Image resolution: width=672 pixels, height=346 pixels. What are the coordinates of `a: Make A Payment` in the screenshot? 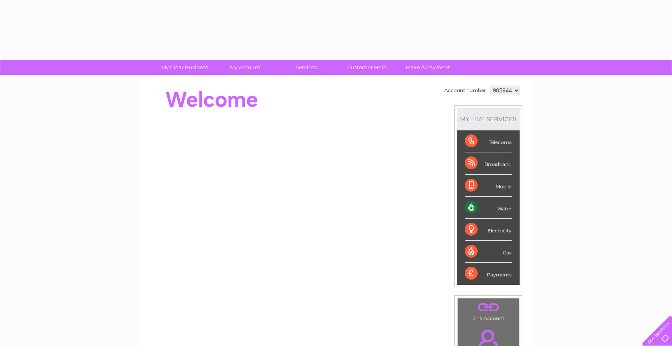 It's located at (428, 67).